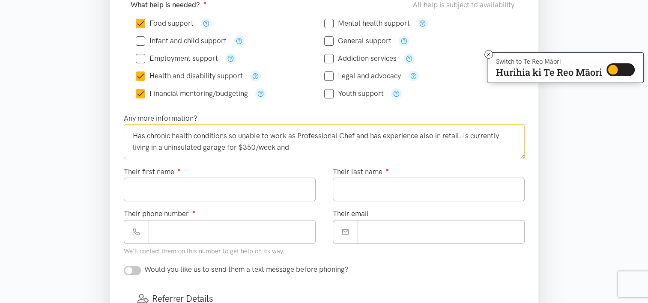 Image resolution: width=648 pixels, height=303 pixels. What do you see at coordinates (161, 118) in the screenshot?
I see `label: Any more information?` at bounding box center [161, 118].